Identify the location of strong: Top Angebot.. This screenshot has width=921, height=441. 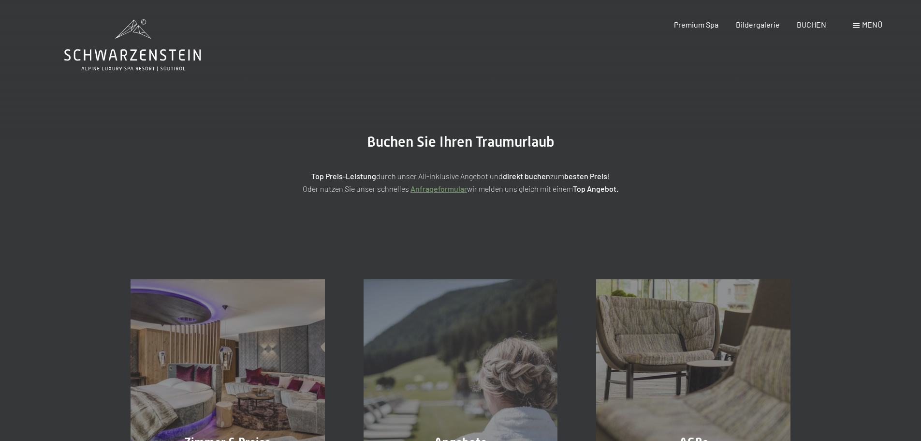
(596, 188).